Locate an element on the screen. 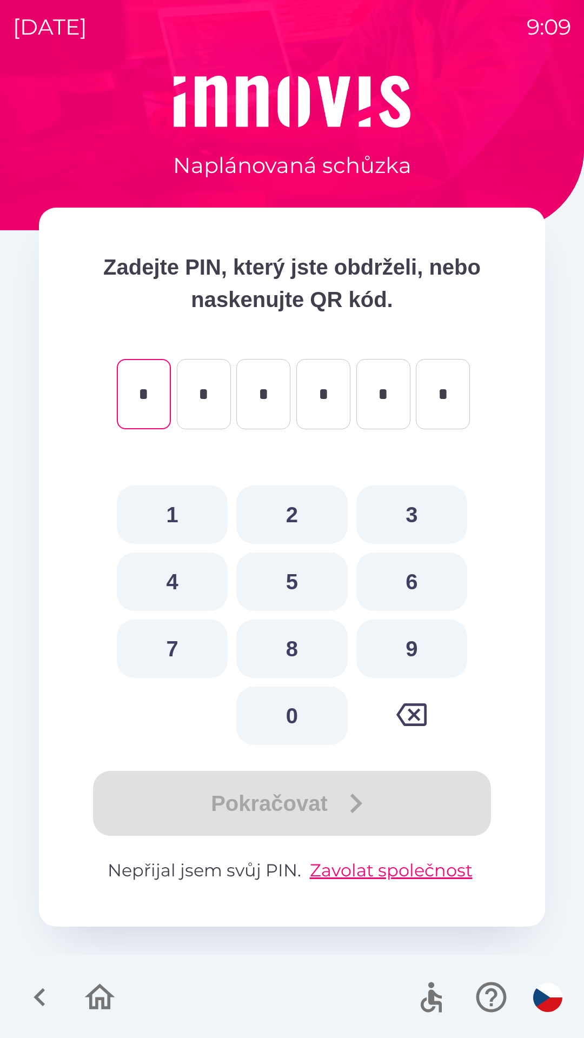 The image size is (584, 1038). button: 0 is located at coordinates (291, 716).